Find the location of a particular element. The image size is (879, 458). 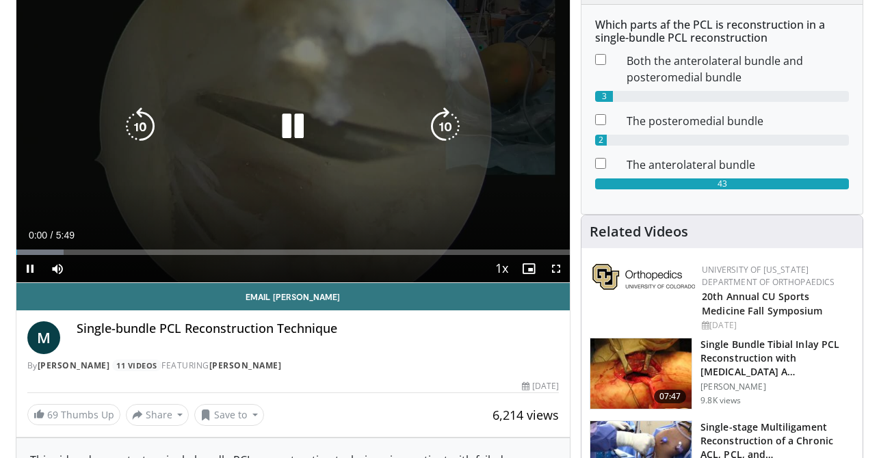

h4: Related Videos is located at coordinates (639, 232).